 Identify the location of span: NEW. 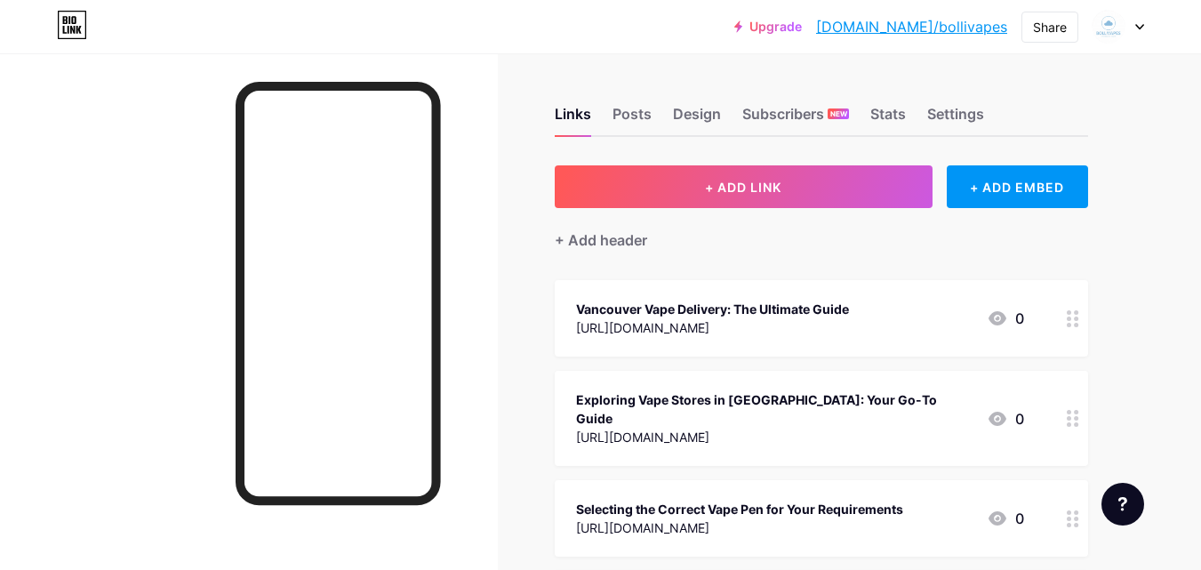
(839, 114).